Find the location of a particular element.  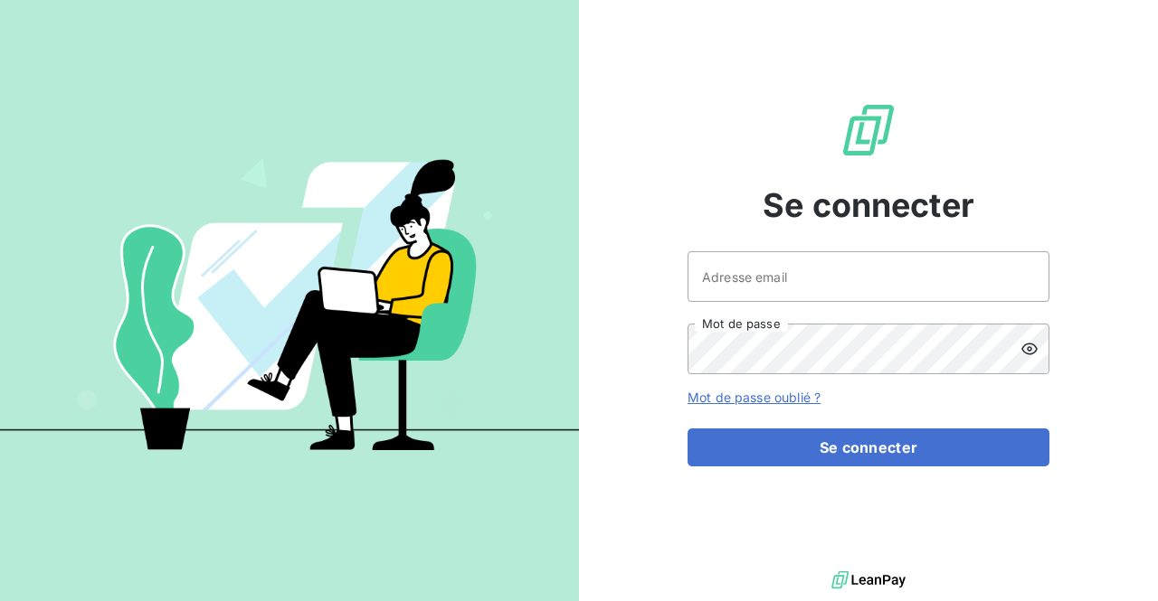

span: Se connecter is located at coordinates (868, 205).